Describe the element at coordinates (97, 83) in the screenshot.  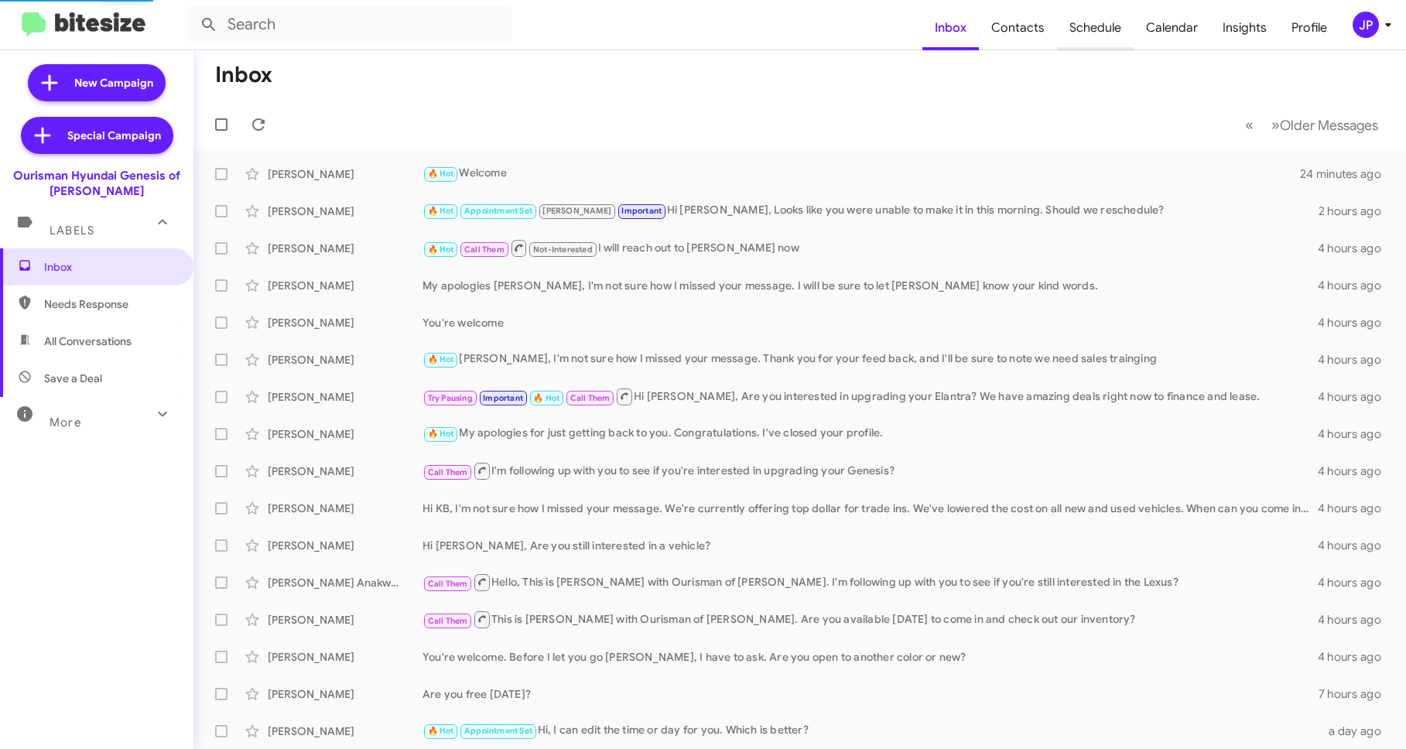
I see `a: New Campaign` at that location.